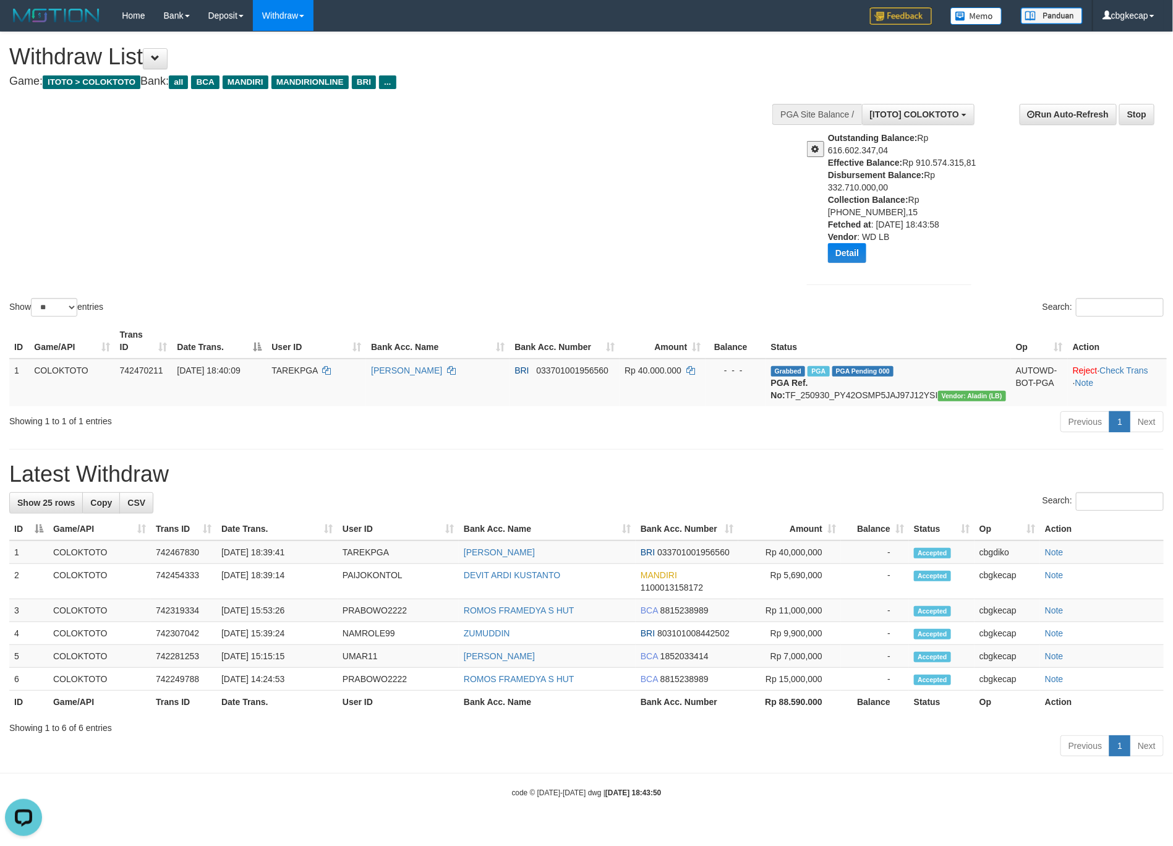 The image size is (1173, 846). What do you see at coordinates (788, 371) in the screenshot?
I see `span: Grabbed` at bounding box center [788, 371].